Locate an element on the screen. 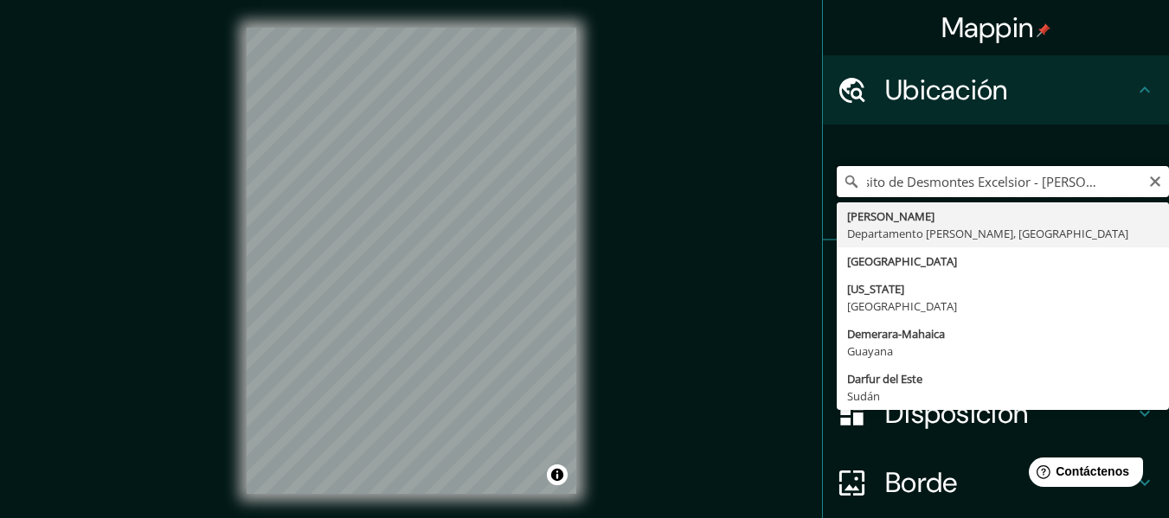  canvas: Mapa is located at coordinates (411, 261).